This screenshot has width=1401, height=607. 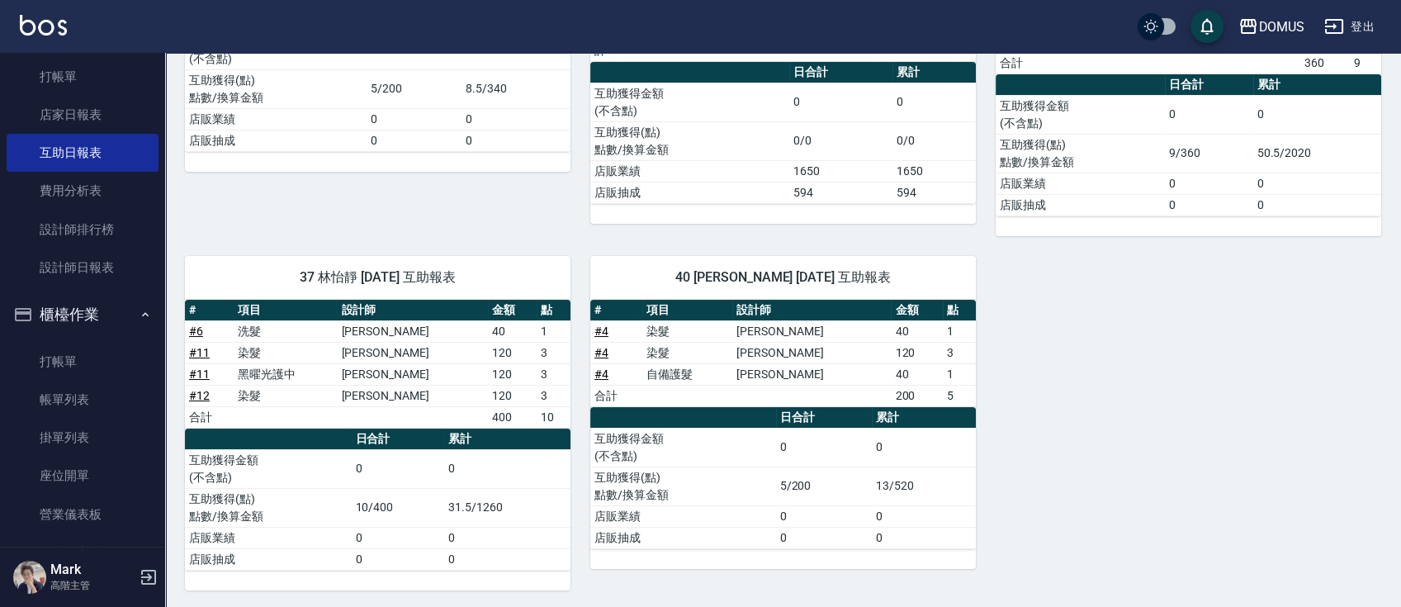 I want to click on a: 現金收支登錄, so click(x=83, y=552).